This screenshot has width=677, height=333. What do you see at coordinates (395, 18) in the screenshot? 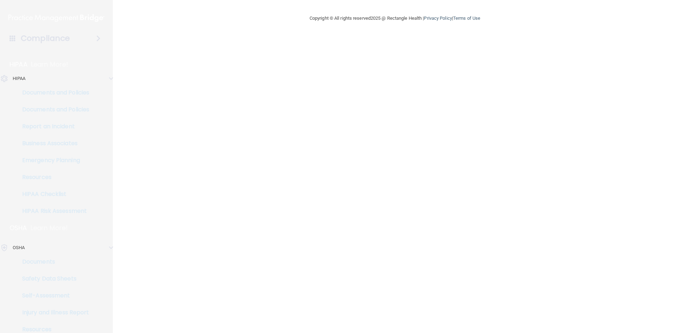
I see `div: Copyright © All rights reserved 2025 @ Rectangle Health | |` at bounding box center [395, 18].